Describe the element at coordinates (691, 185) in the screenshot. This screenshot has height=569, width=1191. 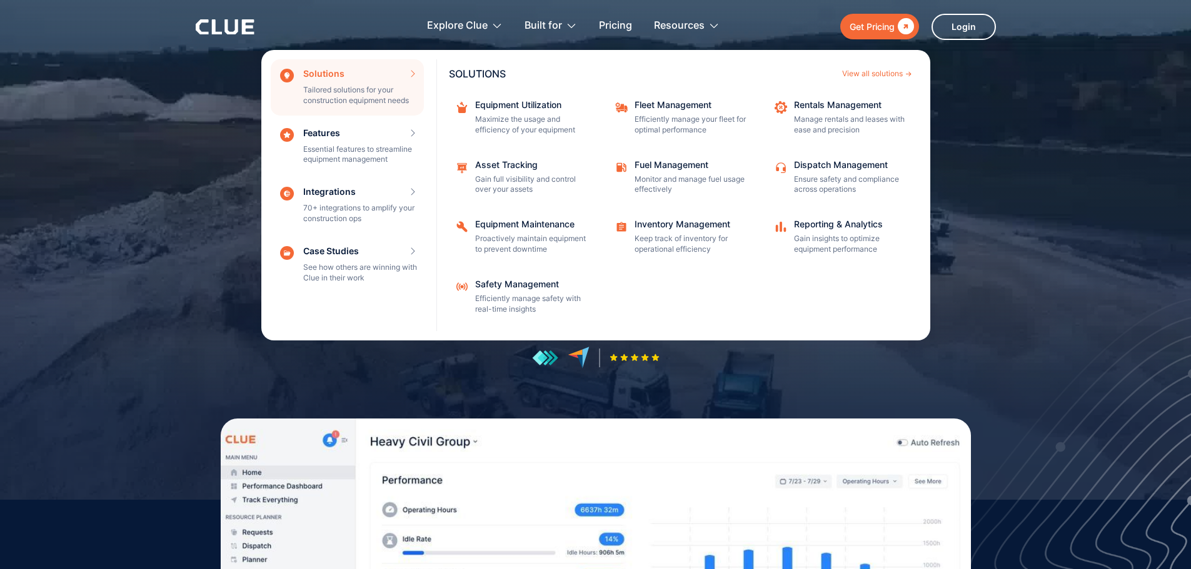
I see `p: Monitor and manage fuel usage effectively` at that location.